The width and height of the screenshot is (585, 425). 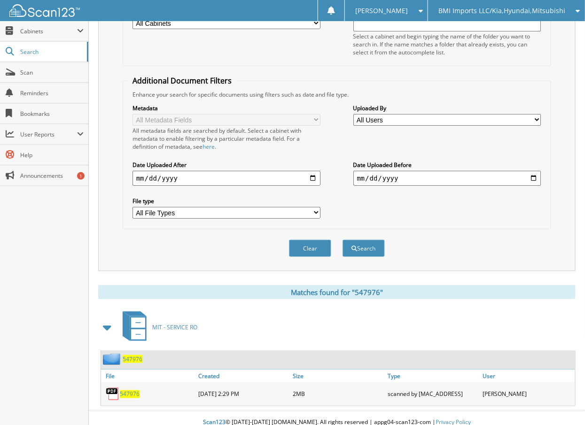 What do you see at coordinates (45, 10) in the screenshot?
I see `img: scan123-logo-white.svg` at bounding box center [45, 10].